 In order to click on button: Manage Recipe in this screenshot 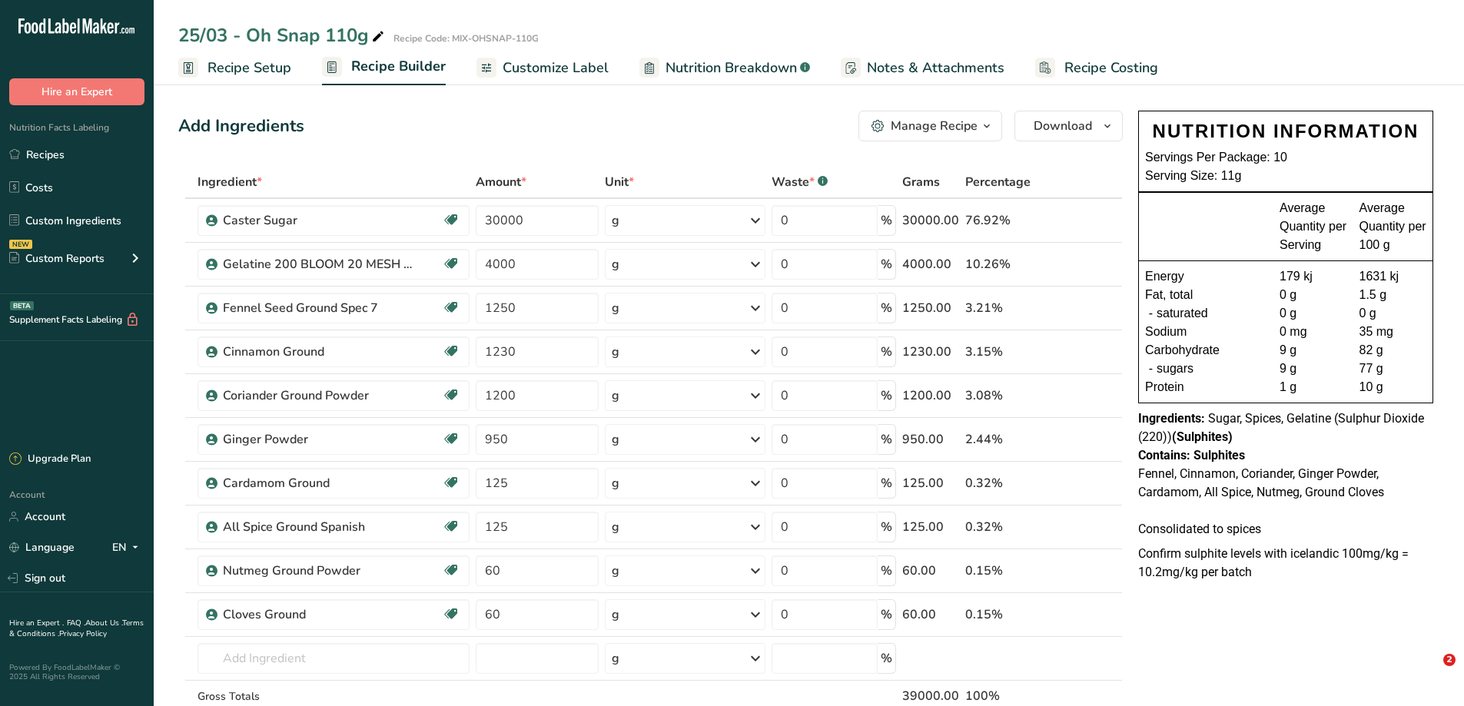, I will do `click(930, 126)`.